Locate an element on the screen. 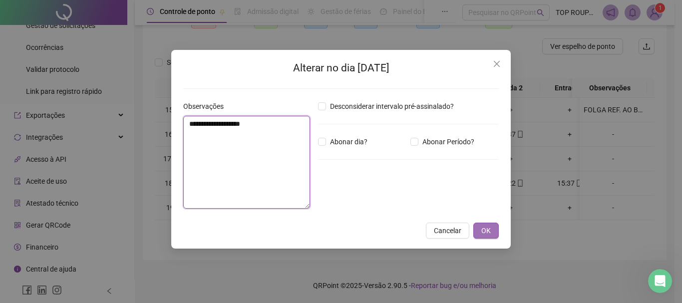 The image size is (682, 303). span: Cancelar is located at coordinates (447, 231).